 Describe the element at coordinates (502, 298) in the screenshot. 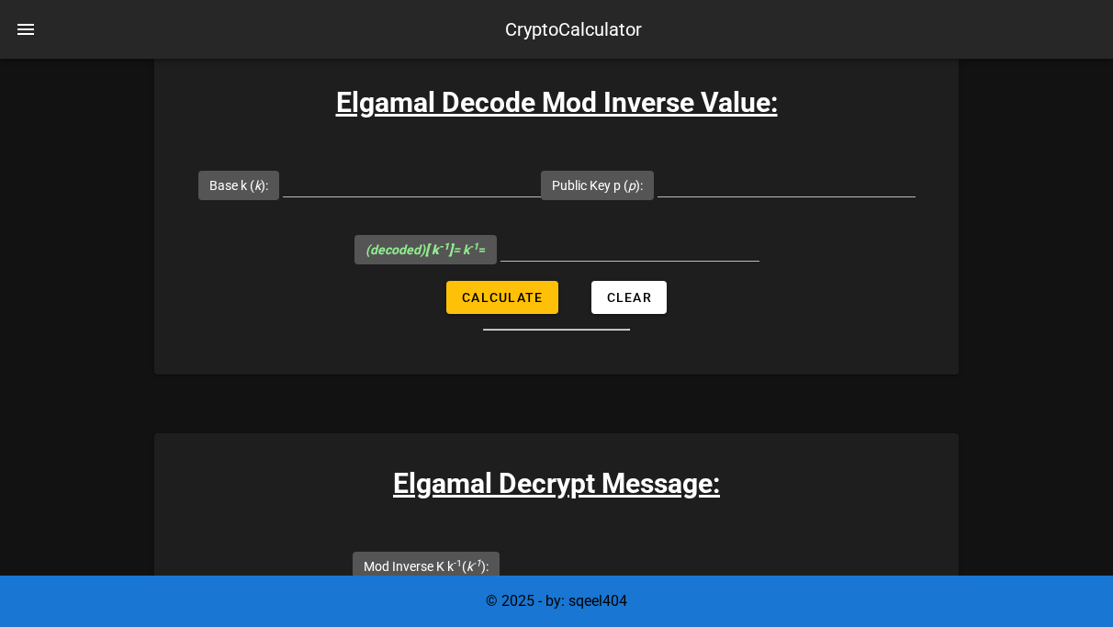

I see `button: Calculate` at that location.